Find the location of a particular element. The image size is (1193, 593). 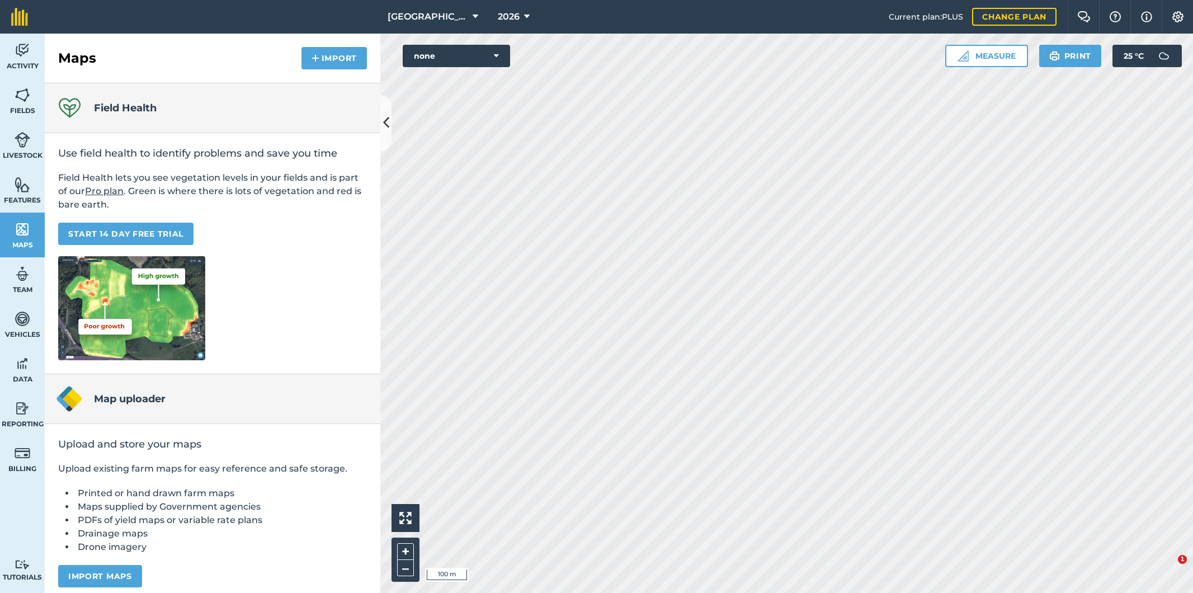

button: Measure is located at coordinates (987, 56).